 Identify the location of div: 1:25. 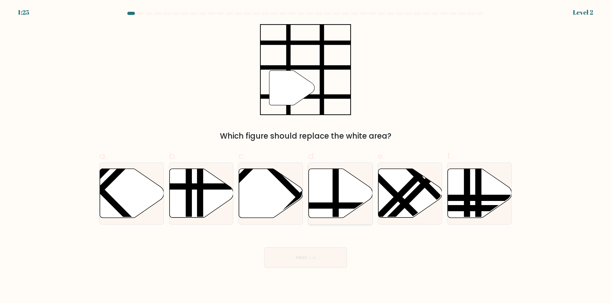
(24, 12).